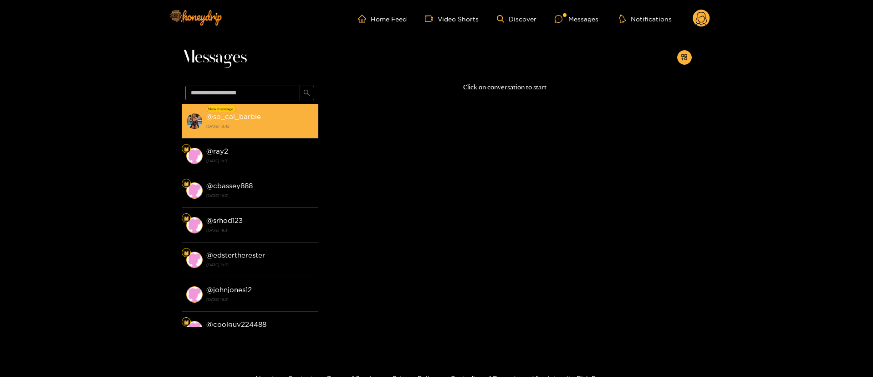 The height and width of the screenshot is (377, 873). I want to click on a: Discover, so click(516, 19).